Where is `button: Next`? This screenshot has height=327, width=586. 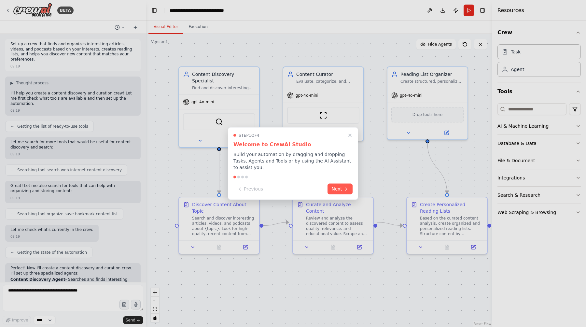
button: Next is located at coordinates (340, 189).